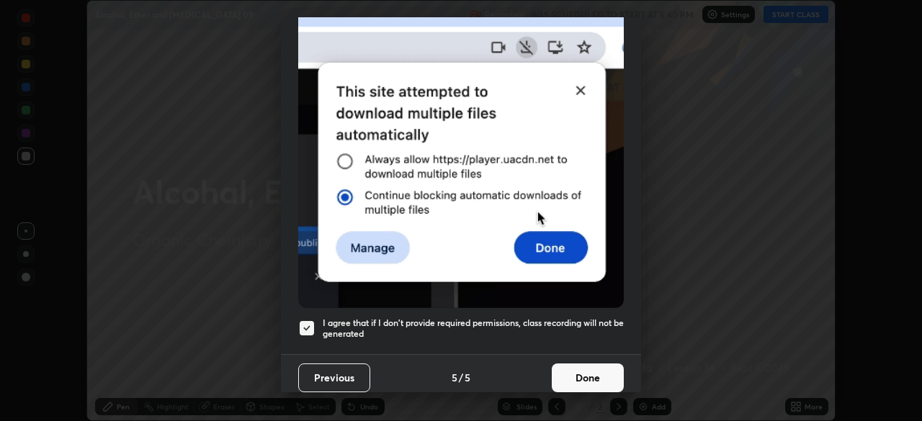  Describe the element at coordinates (334, 378) in the screenshot. I see `button: Previous` at that location.